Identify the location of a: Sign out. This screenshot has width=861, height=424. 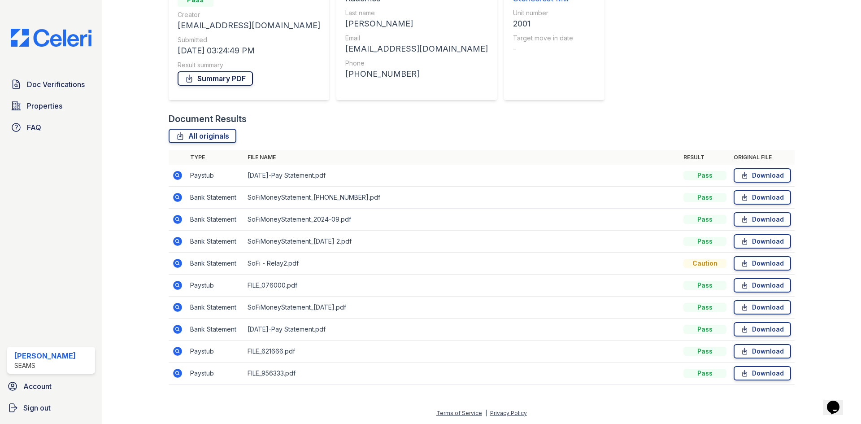
(51, 408).